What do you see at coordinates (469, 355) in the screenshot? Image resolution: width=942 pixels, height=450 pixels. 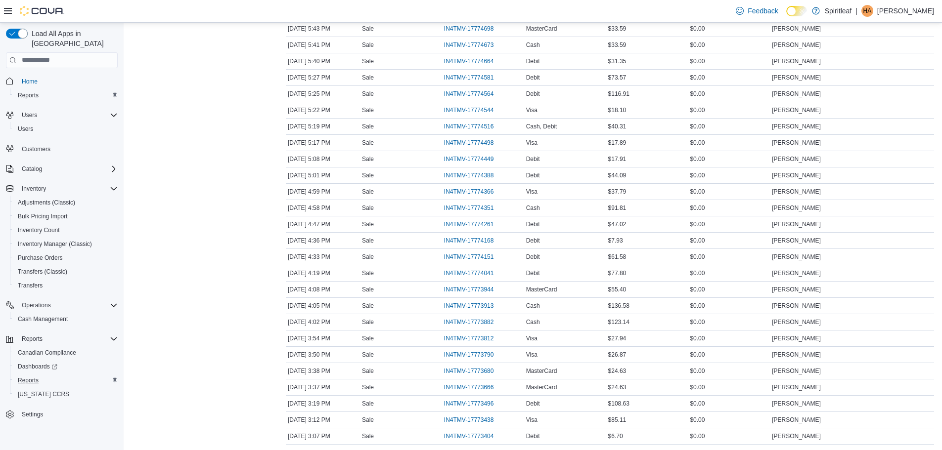 I see `span: IN4TMV-17773790` at bounding box center [469, 355].